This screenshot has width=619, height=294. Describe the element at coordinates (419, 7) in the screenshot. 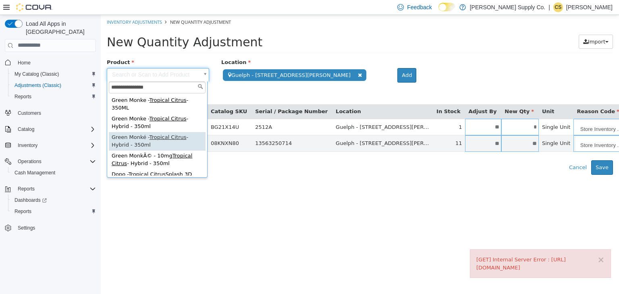

I see `span: Feedback` at that location.